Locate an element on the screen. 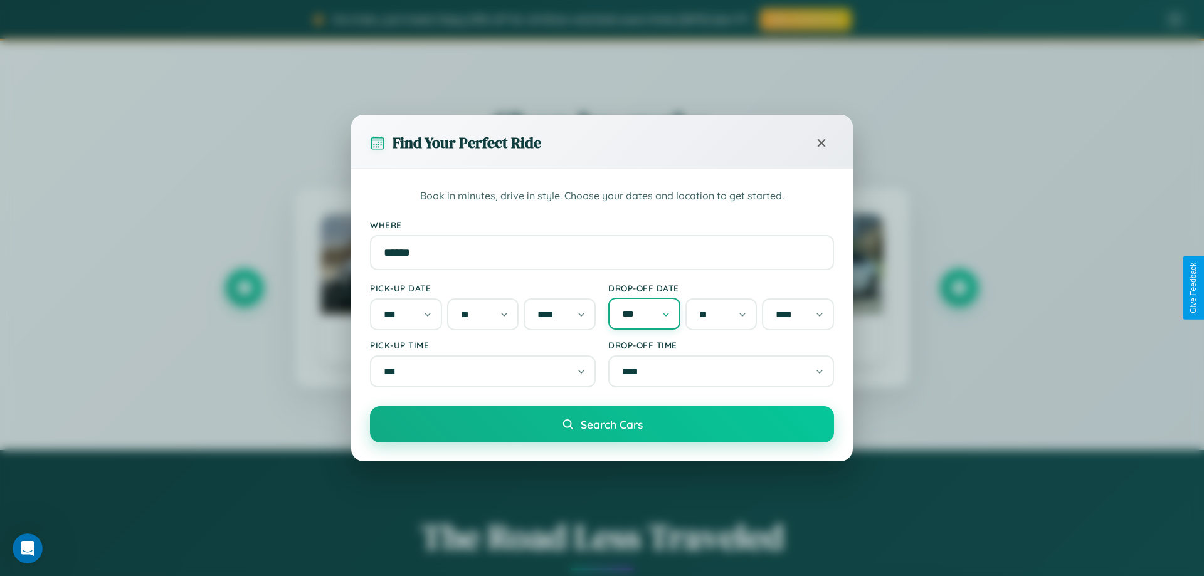 Image resolution: width=1204 pixels, height=576 pixels. span: Search Cars is located at coordinates (611, 424).